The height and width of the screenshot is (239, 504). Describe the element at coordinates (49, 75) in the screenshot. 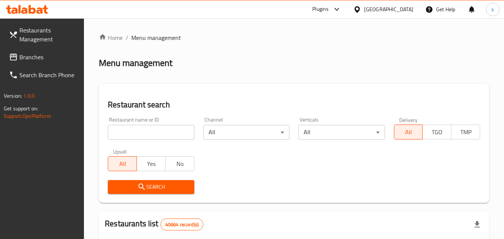

I see `span: Search Branch Phone` at that location.